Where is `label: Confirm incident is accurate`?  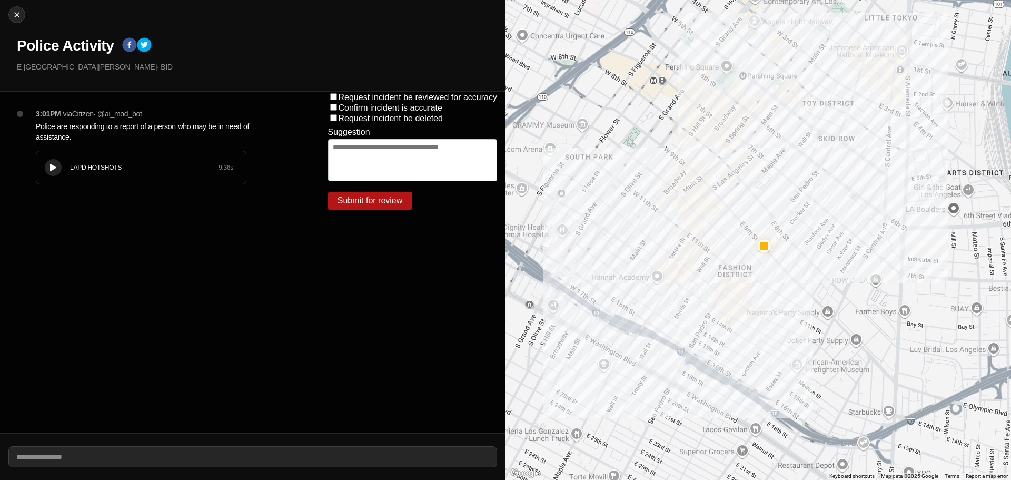
label: Confirm incident is accurate is located at coordinates (390, 107).